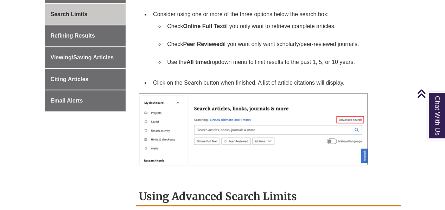 The image size is (445, 210). What do you see at coordinates (67, 101) in the screenshot?
I see `span: Email Alerts` at bounding box center [67, 101].